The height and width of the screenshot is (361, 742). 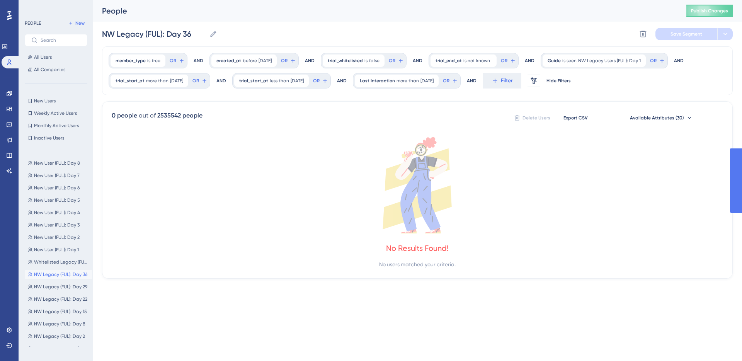 I want to click on span: New User (FUL): Day 2, so click(x=57, y=237).